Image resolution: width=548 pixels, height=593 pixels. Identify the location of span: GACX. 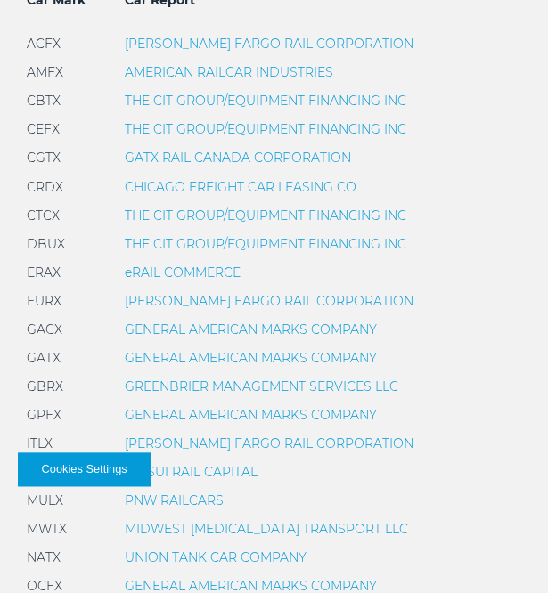
(45, 329).